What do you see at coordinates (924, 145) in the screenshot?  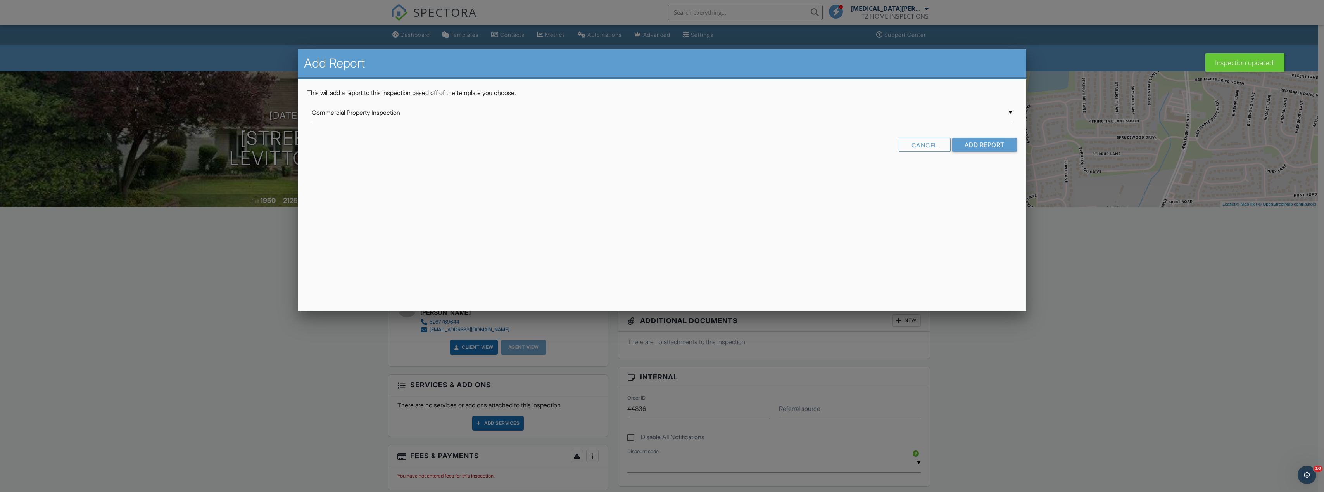 I see `div: Cancel` at bounding box center [924, 145].